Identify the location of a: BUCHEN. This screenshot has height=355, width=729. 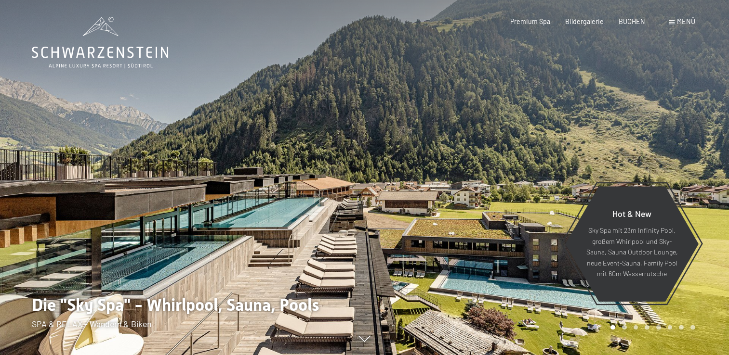
(631, 21).